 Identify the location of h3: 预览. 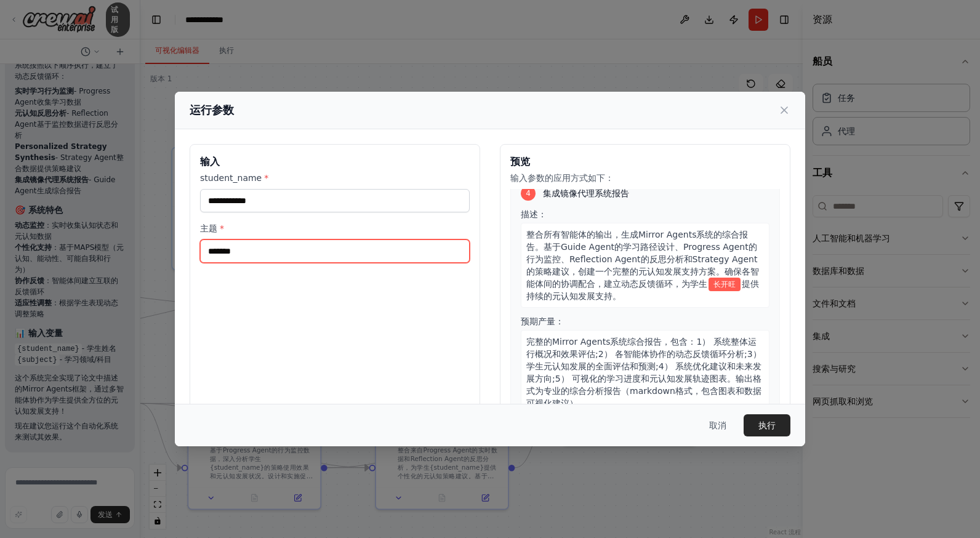
(645, 162).